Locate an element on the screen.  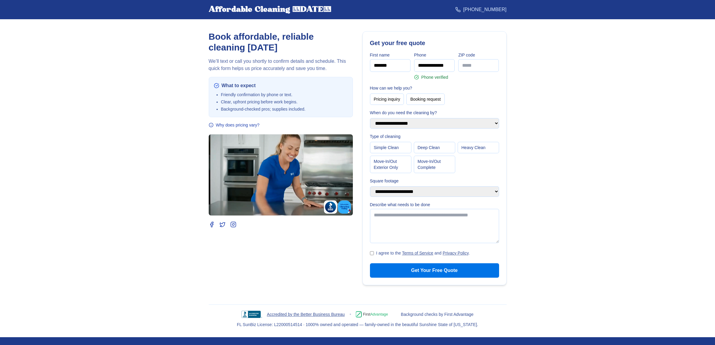
label: First name is located at coordinates (390, 55).